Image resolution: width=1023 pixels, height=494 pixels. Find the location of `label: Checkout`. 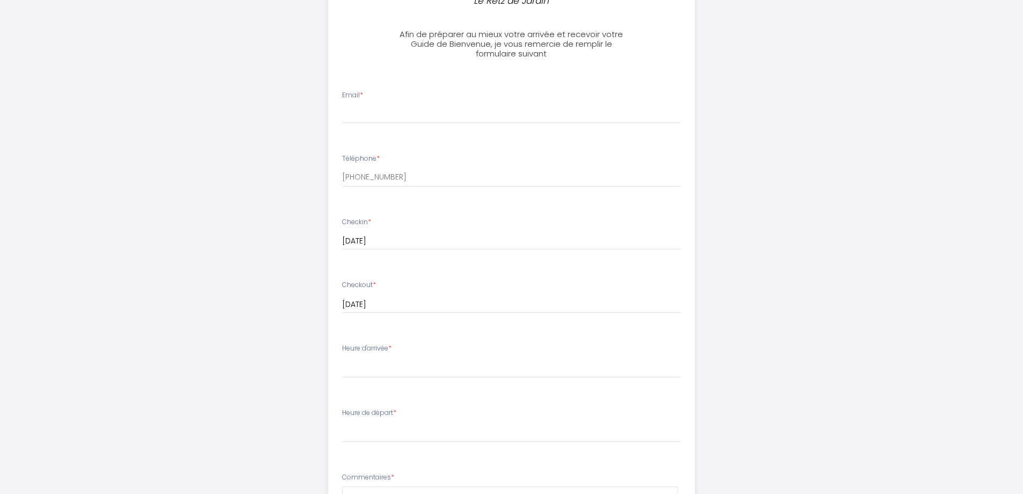

label: Checkout is located at coordinates (359, 285).